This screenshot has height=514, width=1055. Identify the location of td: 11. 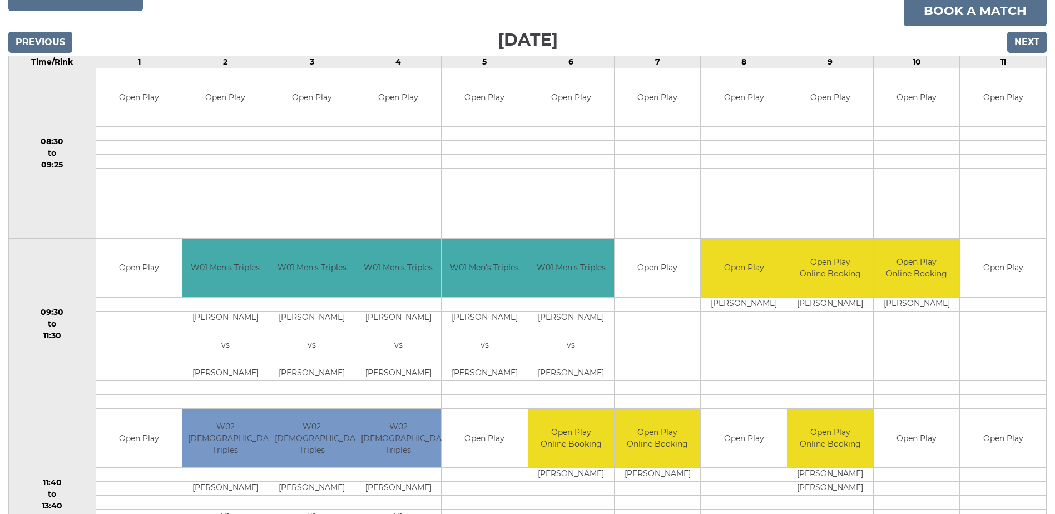
(1004, 62).